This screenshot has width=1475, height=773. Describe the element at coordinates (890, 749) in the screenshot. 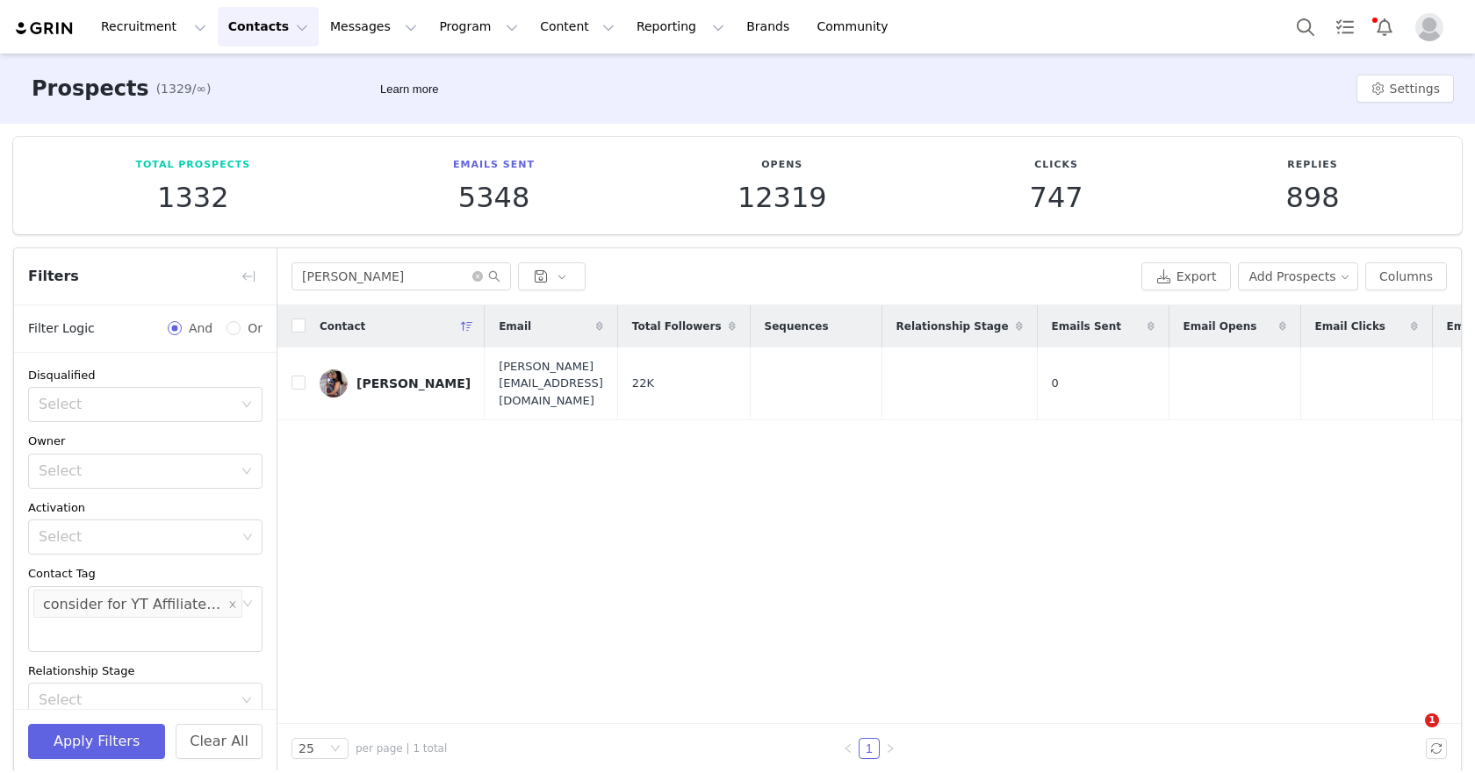

I see `i: icon: right` at that location.